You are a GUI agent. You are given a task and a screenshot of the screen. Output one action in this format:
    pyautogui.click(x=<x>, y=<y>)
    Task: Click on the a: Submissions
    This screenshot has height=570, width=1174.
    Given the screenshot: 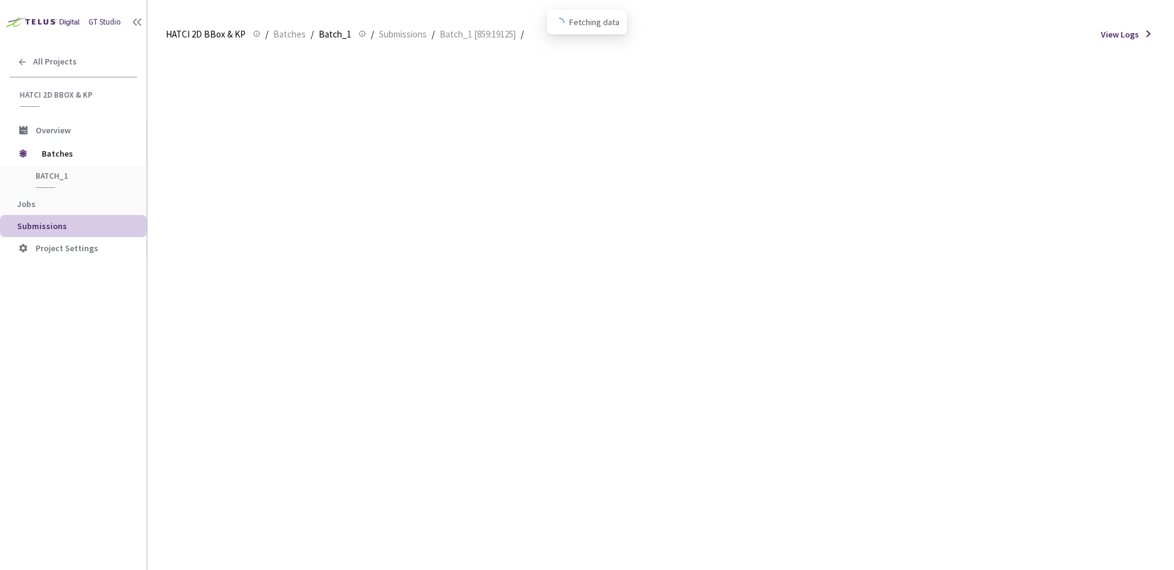 What is the action you would take?
    pyautogui.click(x=403, y=34)
    